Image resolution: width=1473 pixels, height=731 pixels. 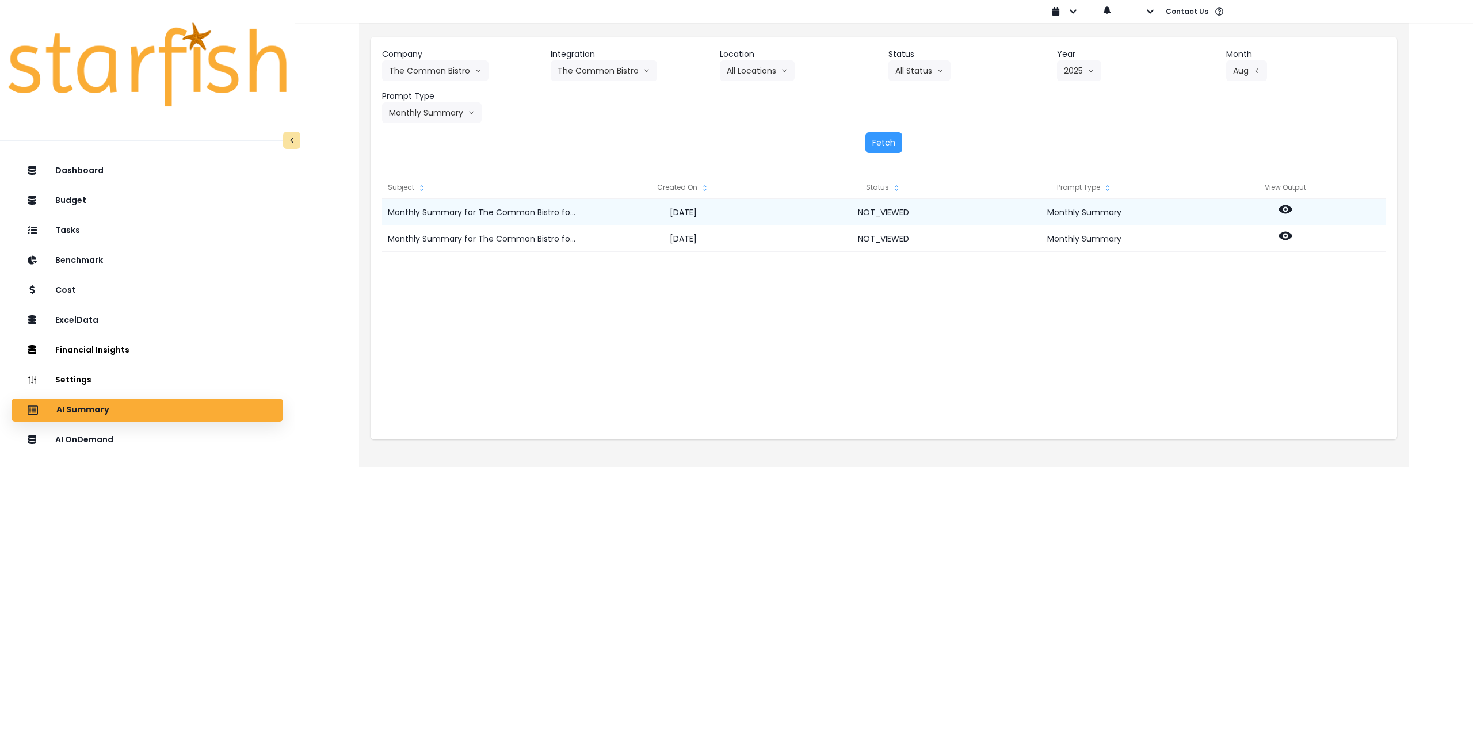 I want to click on p: Budget, so click(x=71, y=200).